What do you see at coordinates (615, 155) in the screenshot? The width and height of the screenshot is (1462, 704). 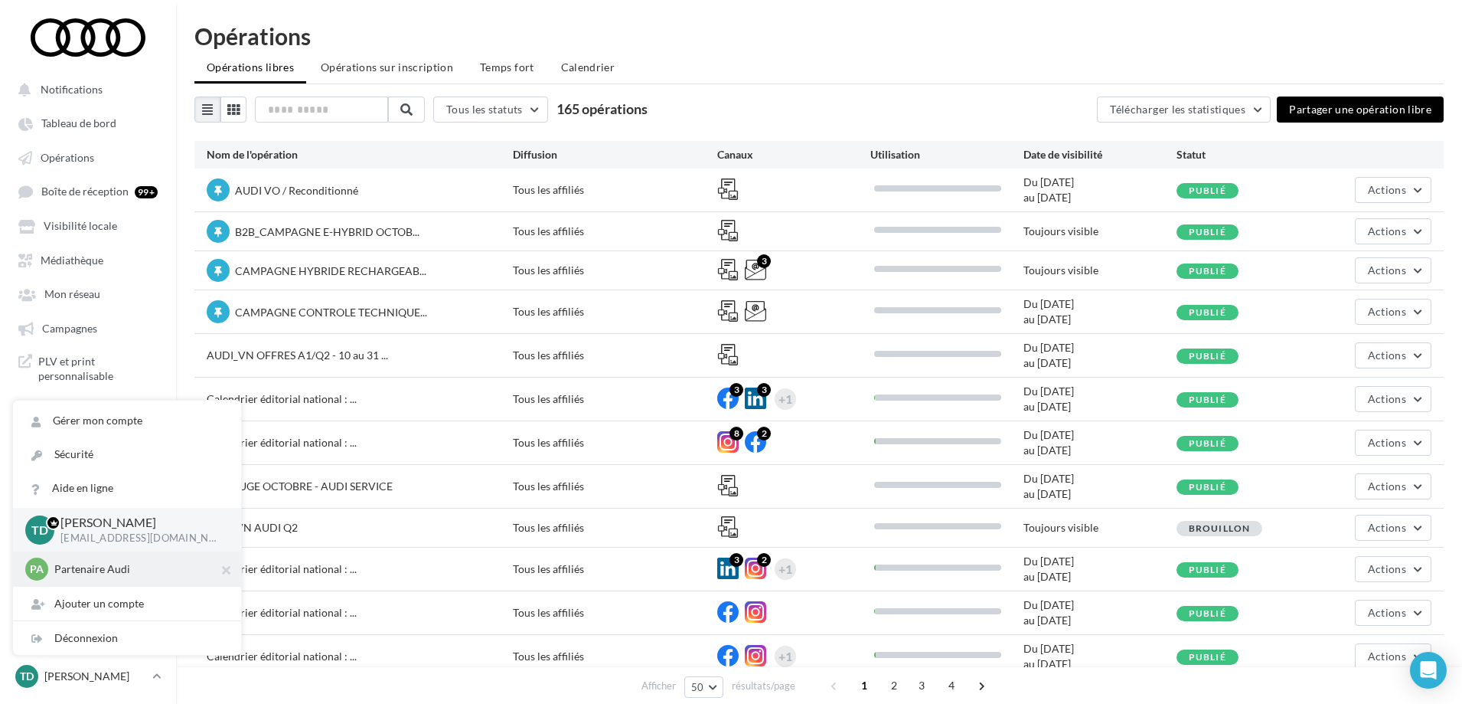 I see `div: Diffusion` at bounding box center [615, 155].